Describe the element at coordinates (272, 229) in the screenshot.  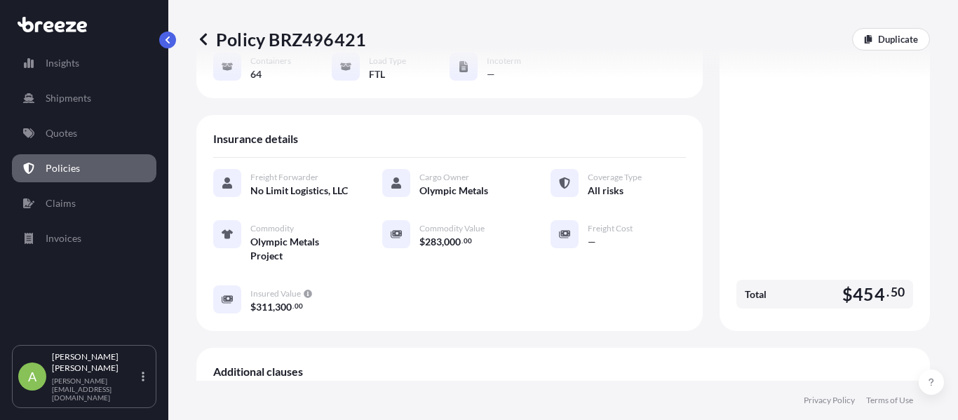
I see `span: Commodity` at that location.